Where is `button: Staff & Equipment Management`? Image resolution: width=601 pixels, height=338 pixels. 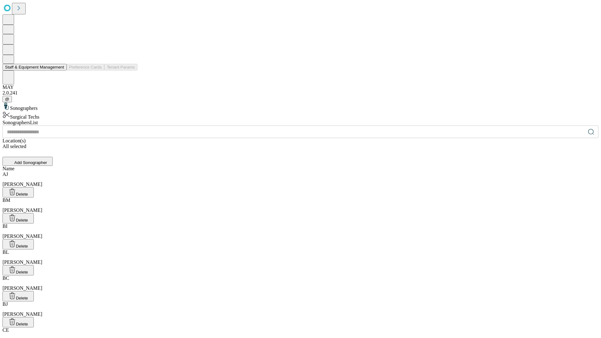 button: Staff & Equipment Management is located at coordinates (34, 67).